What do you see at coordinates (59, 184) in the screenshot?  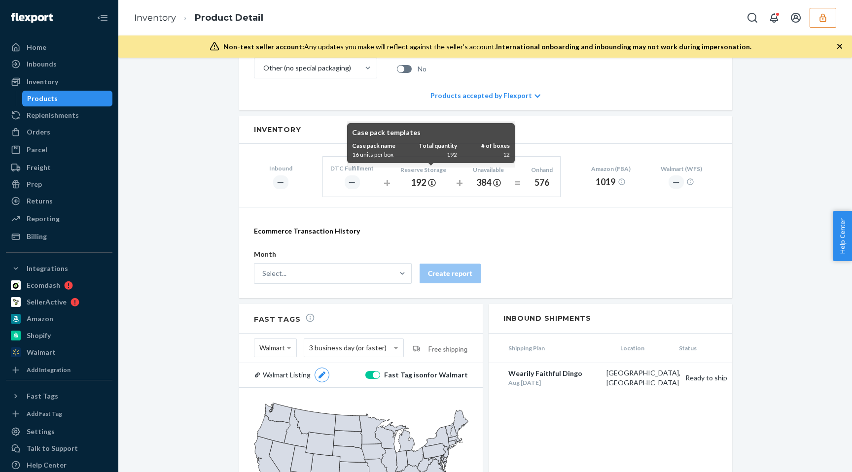 I see `a: Prep` at bounding box center [59, 184].